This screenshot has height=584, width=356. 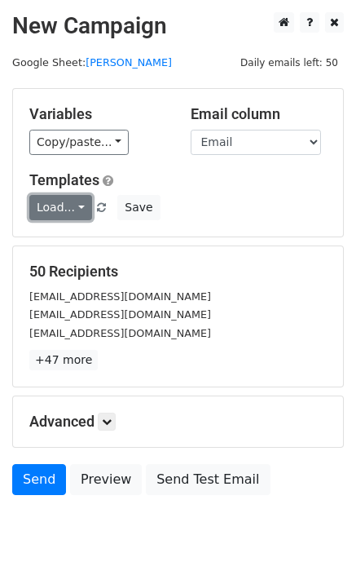 I want to click on h5: 50 Recipients, so click(x=178, y=272).